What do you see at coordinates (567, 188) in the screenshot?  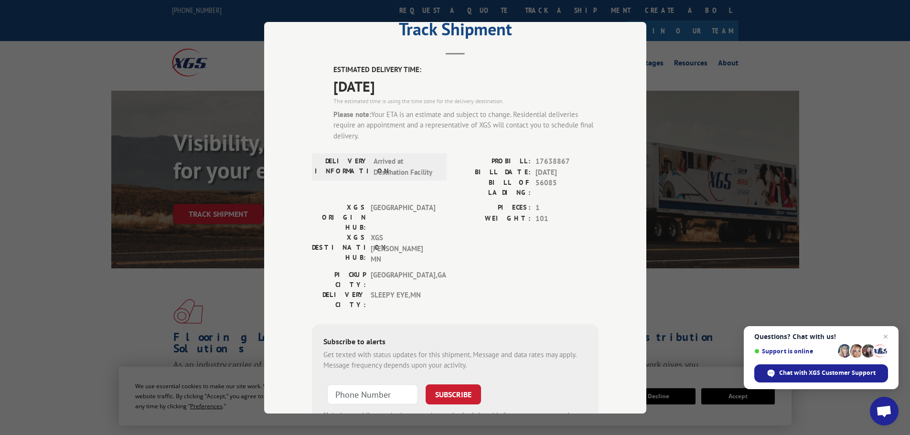 I see `span: 56085` at bounding box center [567, 188].